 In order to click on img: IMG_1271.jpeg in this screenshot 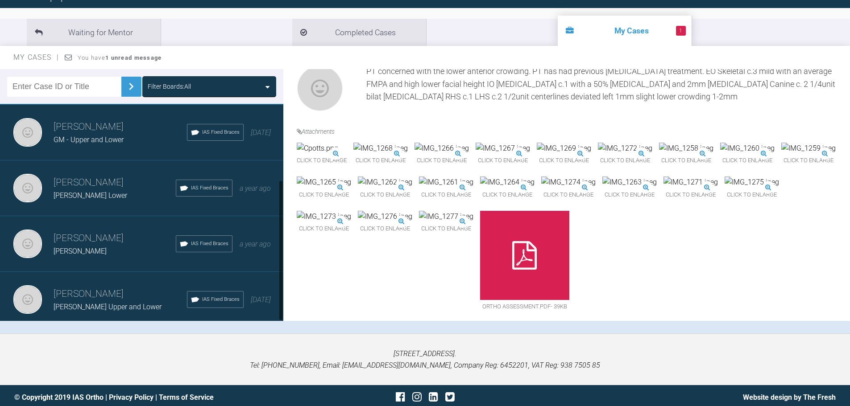, I will do `click(690, 182)`.